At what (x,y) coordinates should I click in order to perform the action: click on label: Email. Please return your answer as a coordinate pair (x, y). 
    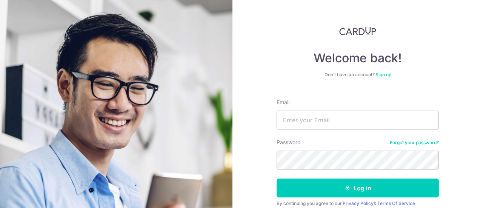
    Looking at the image, I should click on (283, 102).